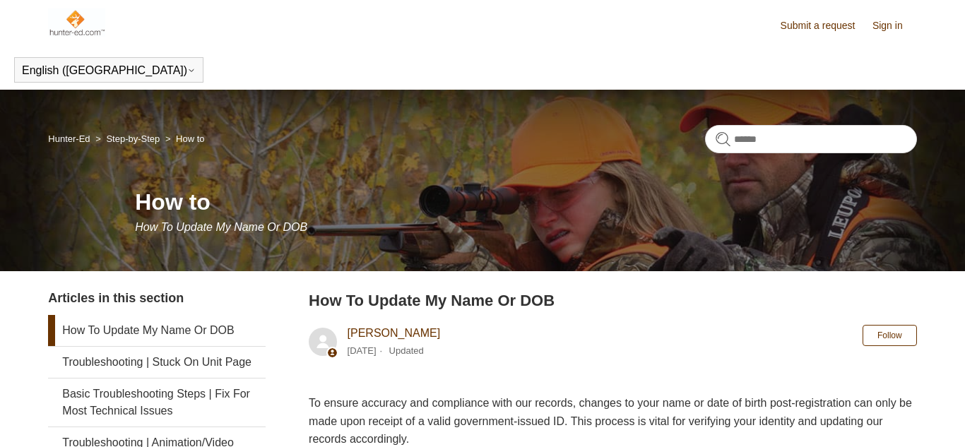 Image resolution: width=965 pixels, height=447 pixels. I want to click on a: Basic Troubleshooting Steps | Fix For Most Technical Issues, so click(156, 402).